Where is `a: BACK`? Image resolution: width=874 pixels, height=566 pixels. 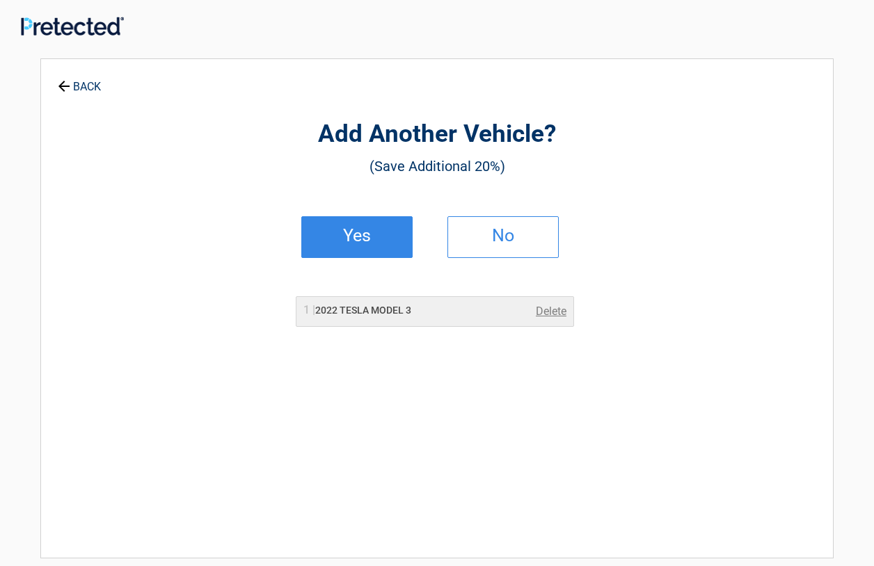
a: BACK is located at coordinates (79, 80).